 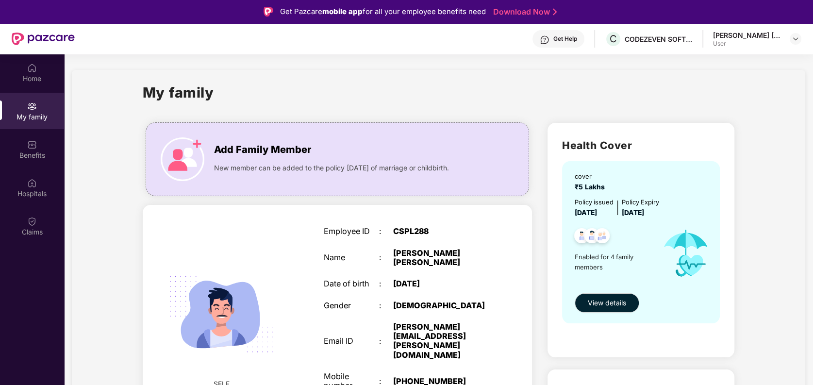 I want to click on span: C, so click(x=613, y=39).